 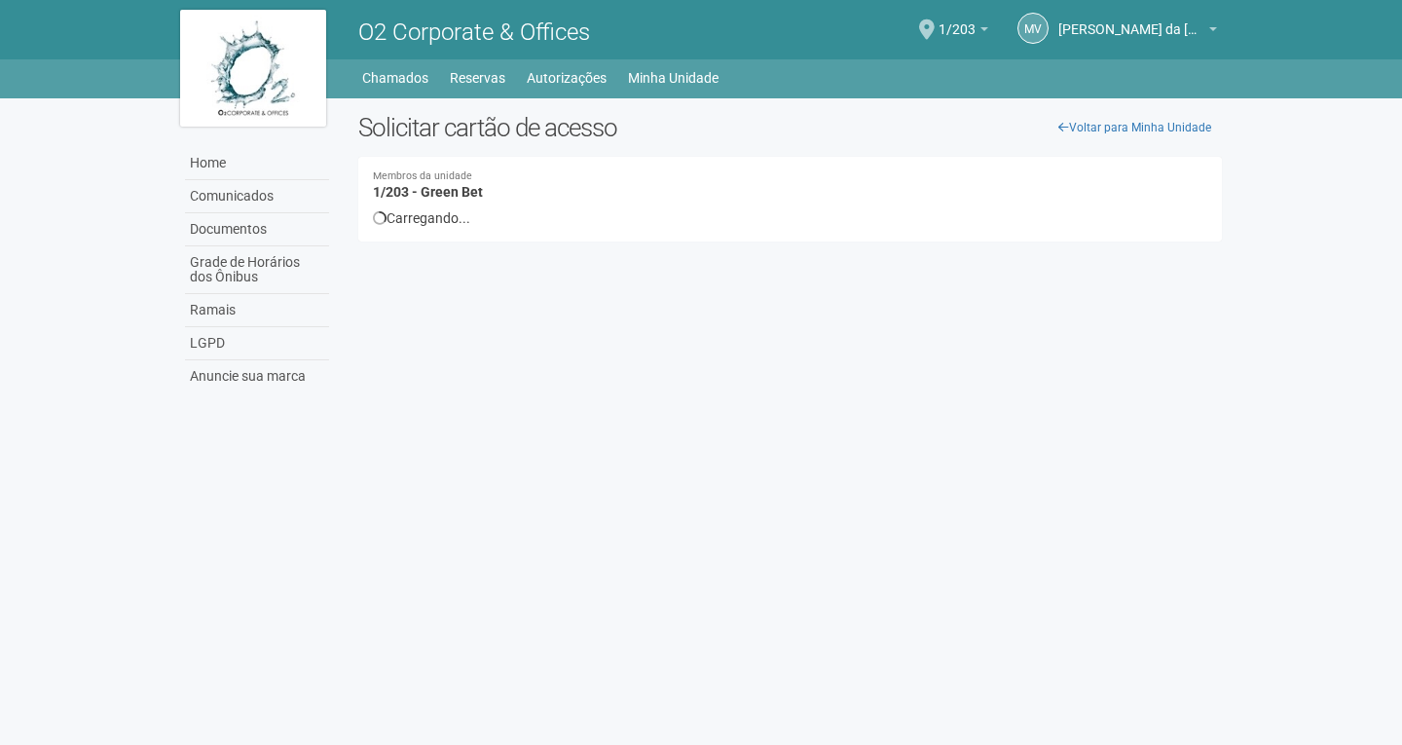 What do you see at coordinates (257, 270) in the screenshot?
I see `a: Grade de Horários dos Ônibus` at bounding box center [257, 270].